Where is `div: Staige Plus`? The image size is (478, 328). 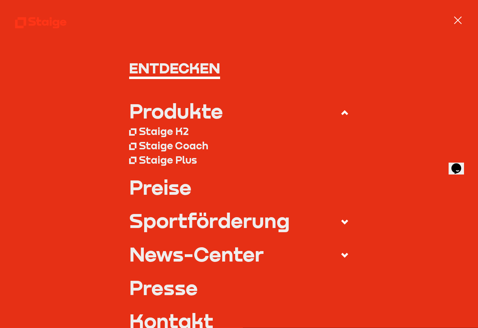 div: Staige Plus is located at coordinates (168, 160).